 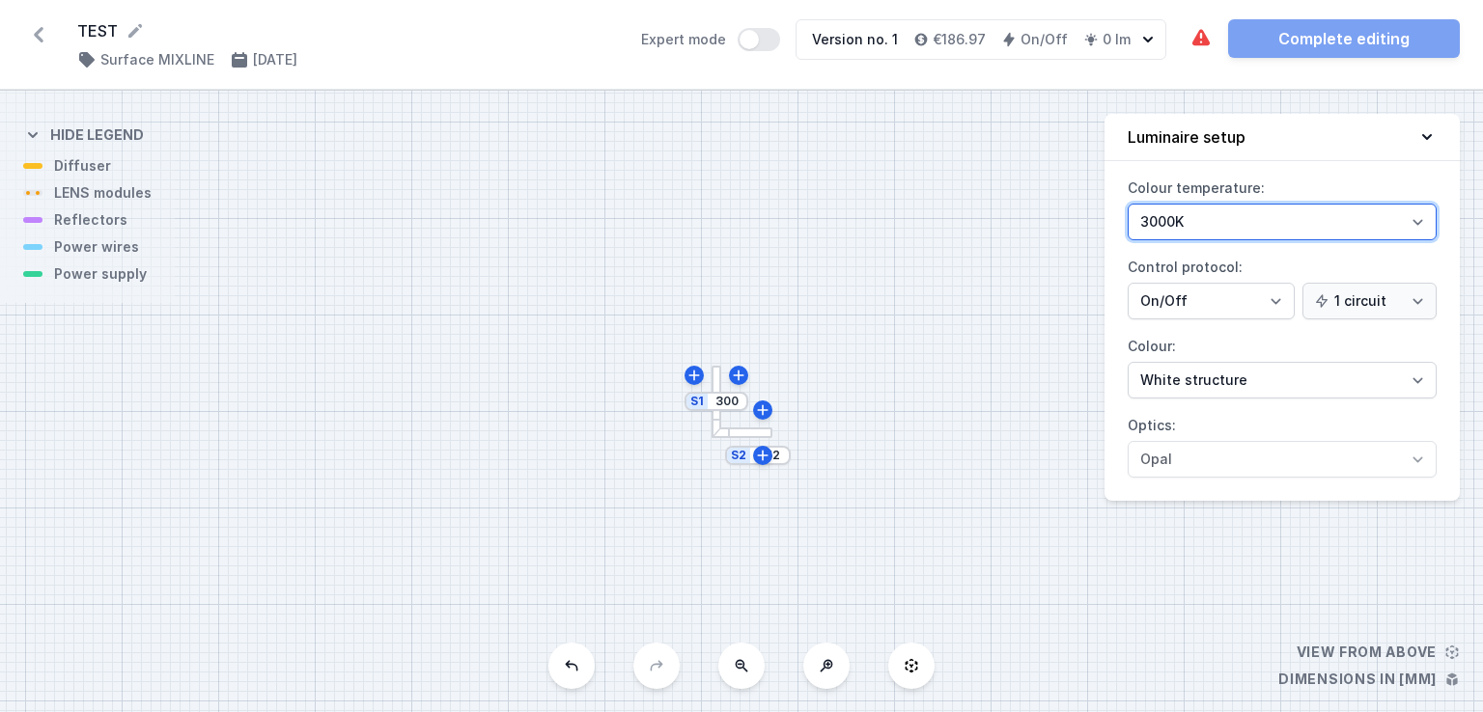 I want to click on h4: Luminaire setup, so click(x=1187, y=137).